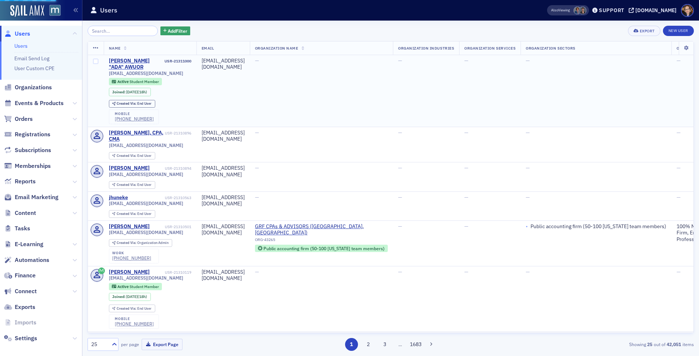 The width and height of the screenshot is (699, 356). I want to click on a: Orders, so click(18, 119).